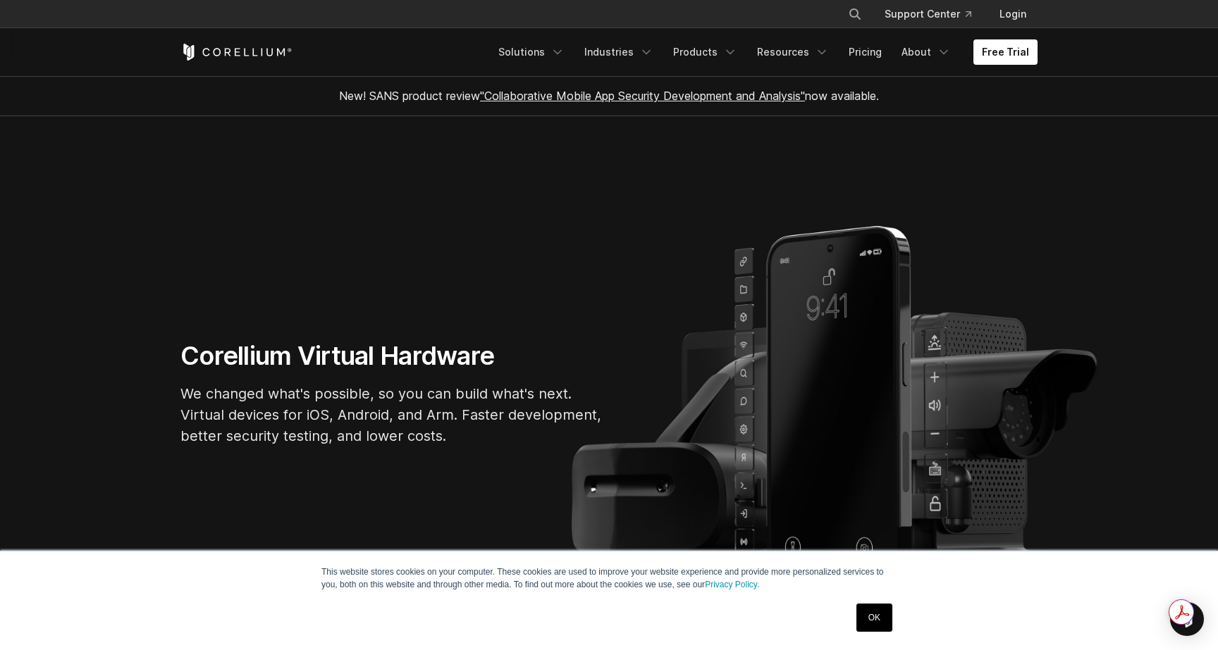  Describe the element at coordinates (1005, 52) in the screenshot. I see `a: Free Trial` at that location.